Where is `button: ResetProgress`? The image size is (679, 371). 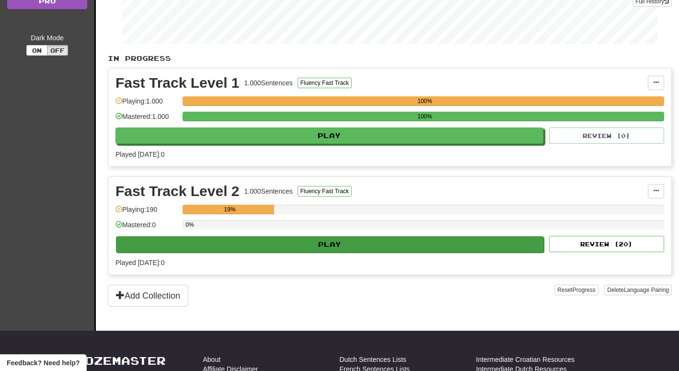 button: ResetProgress is located at coordinates (576, 290).